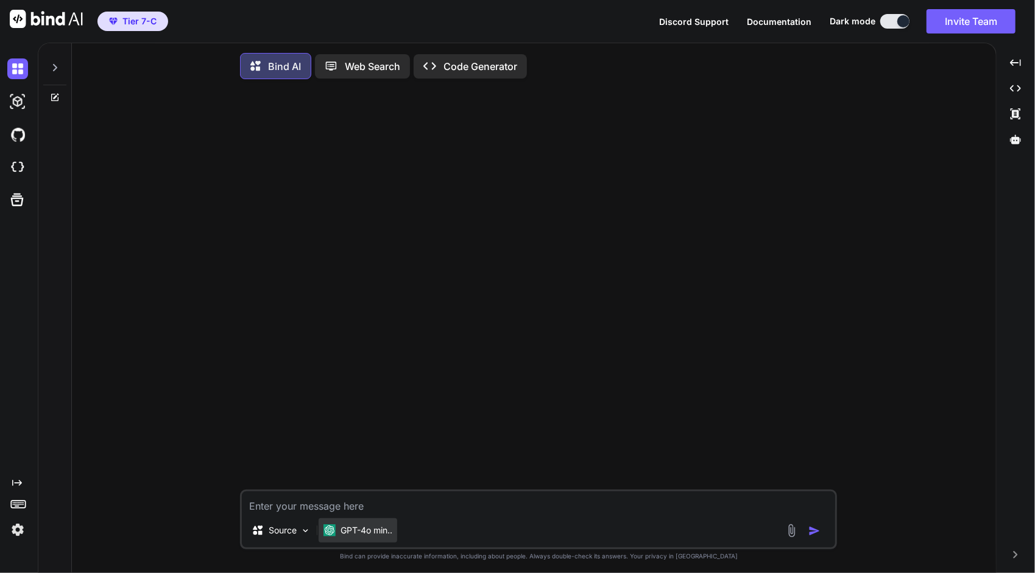 This screenshot has height=573, width=1035. Describe the element at coordinates (852, 21) in the screenshot. I see `span: Dark mode` at that location.